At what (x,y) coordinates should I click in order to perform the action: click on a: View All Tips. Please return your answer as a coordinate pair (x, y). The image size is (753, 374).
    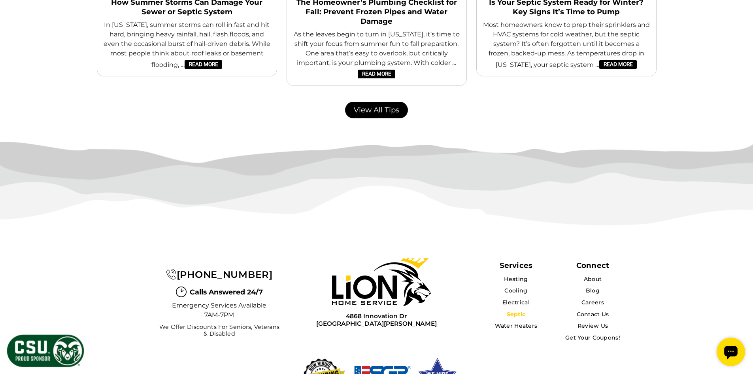
    Looking at the image, I should click on (377, 110).